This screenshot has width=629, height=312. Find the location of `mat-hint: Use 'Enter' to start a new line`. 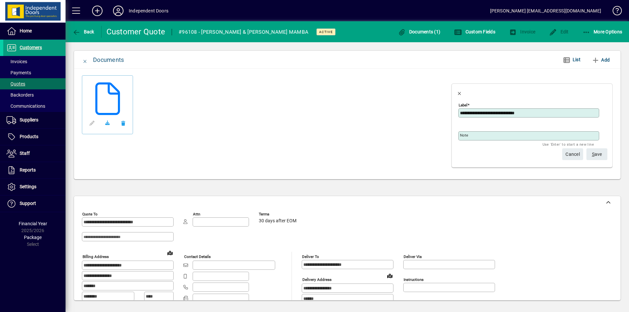

mat-hint: Use 'Enter' to start a new line is located at coordinates (568, 144).